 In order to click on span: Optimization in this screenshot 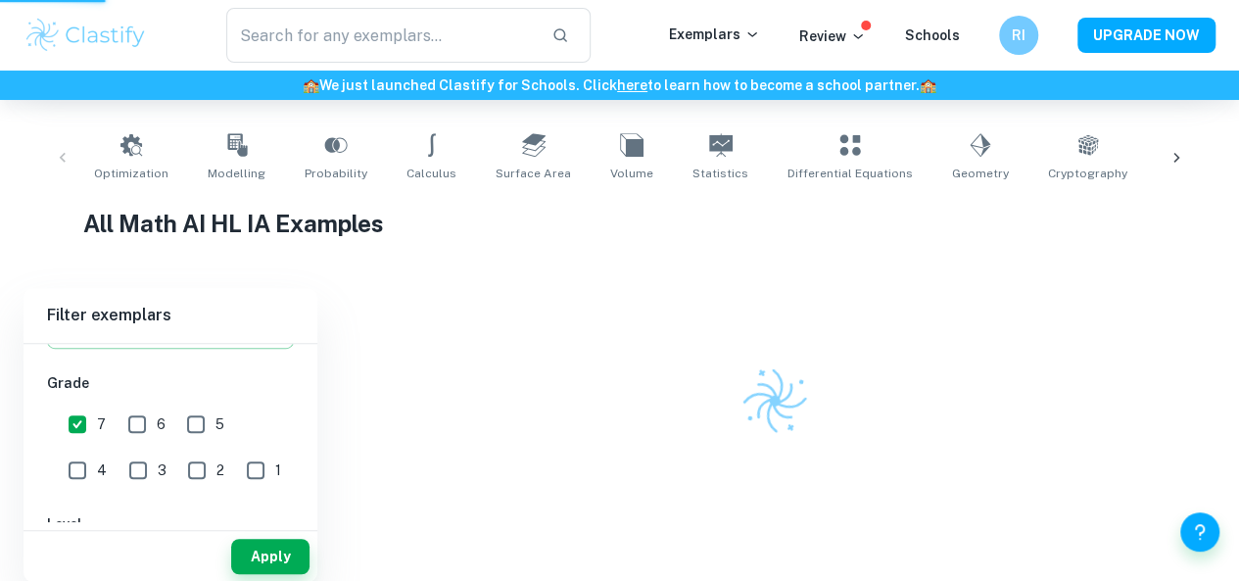, I will do `click(131, 173)`.